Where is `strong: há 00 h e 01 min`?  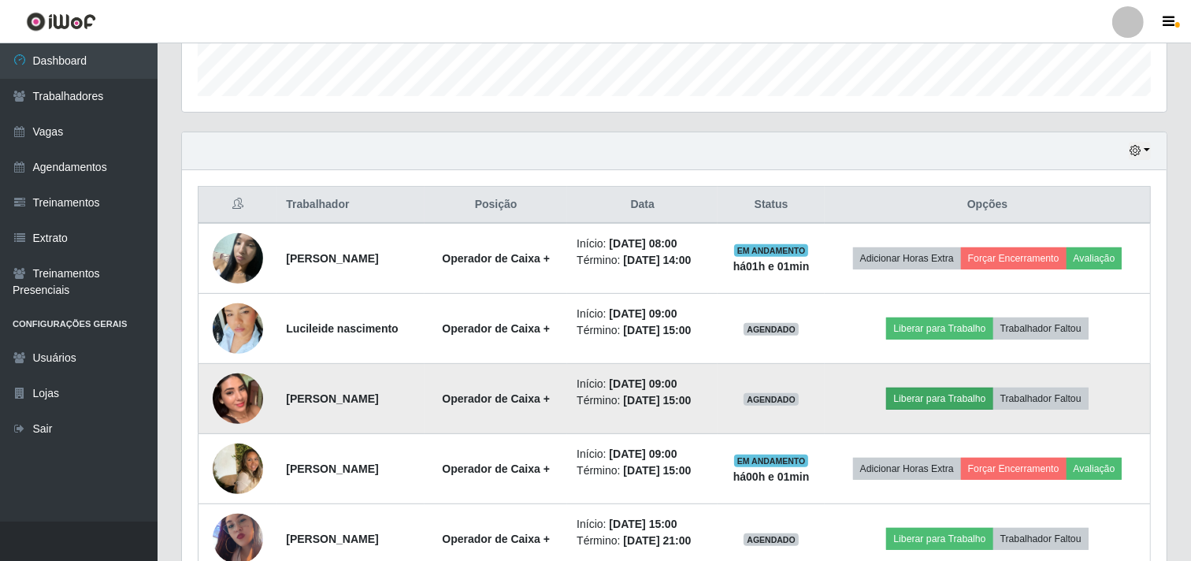 strong: há 00 h e 01 min is located at coordinates (771, 477).